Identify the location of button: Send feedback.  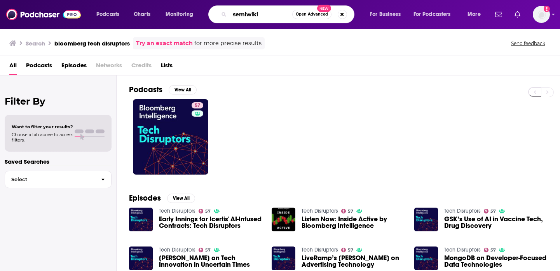
(528, 43).